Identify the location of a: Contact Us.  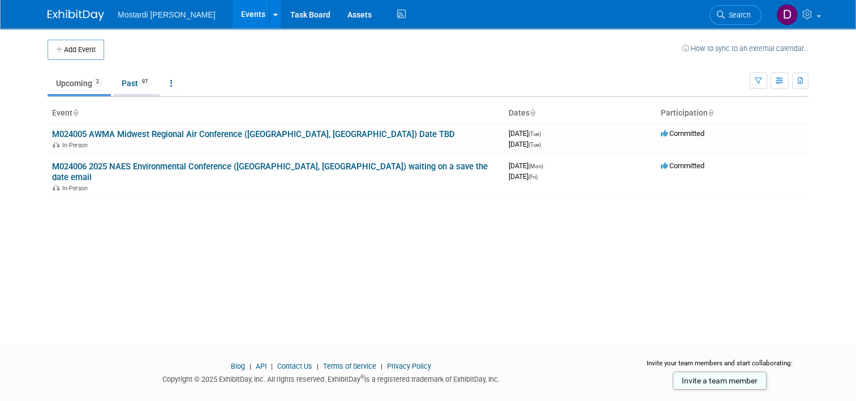
(295, 366).